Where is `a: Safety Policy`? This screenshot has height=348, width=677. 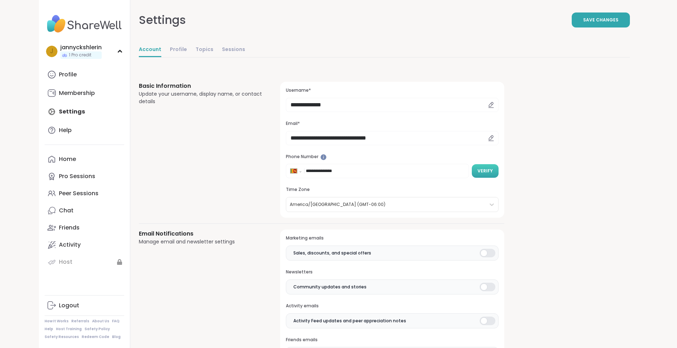
a: Safety Policy is located at coordinates (97, 329).